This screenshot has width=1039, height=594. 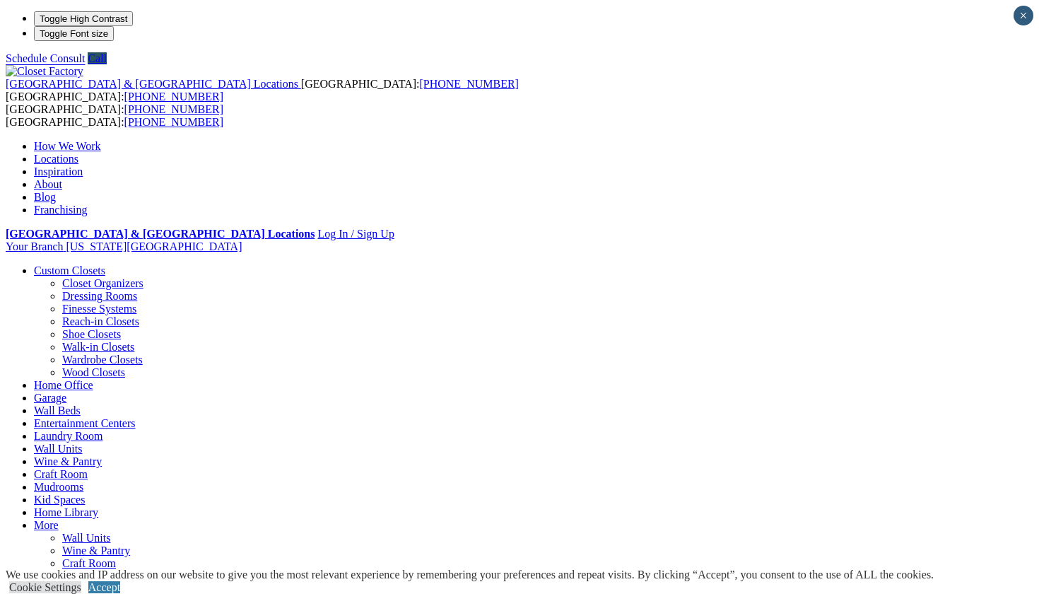 What do you see at coordinates (99, 308) in the screenshot?
I see `a: Finesse Systems` at bounding box center [99, 308].